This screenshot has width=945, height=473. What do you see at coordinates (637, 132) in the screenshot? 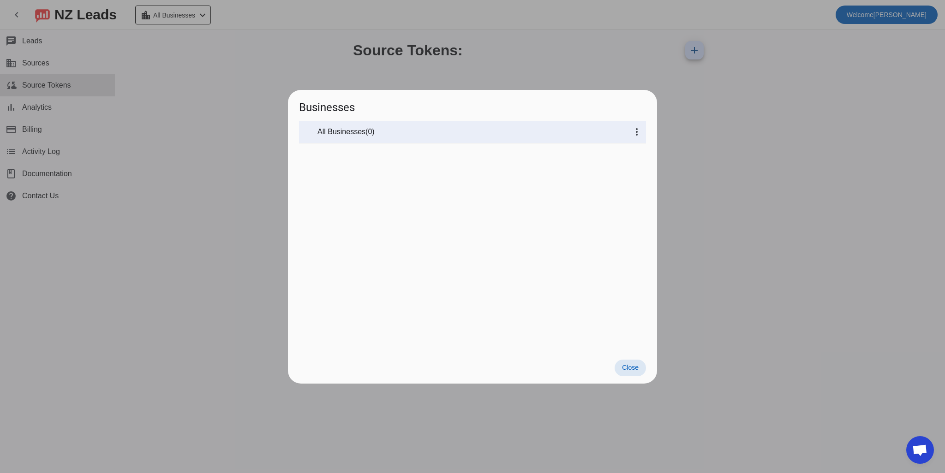
I see `mat-icon: more_vert` at bounding box center [637, 132].